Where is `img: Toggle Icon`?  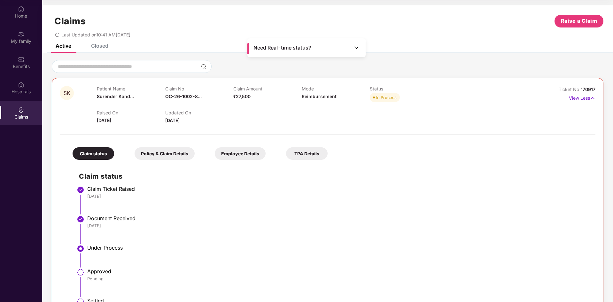 img: Toggle Icon is located at coordinates (356, 48).